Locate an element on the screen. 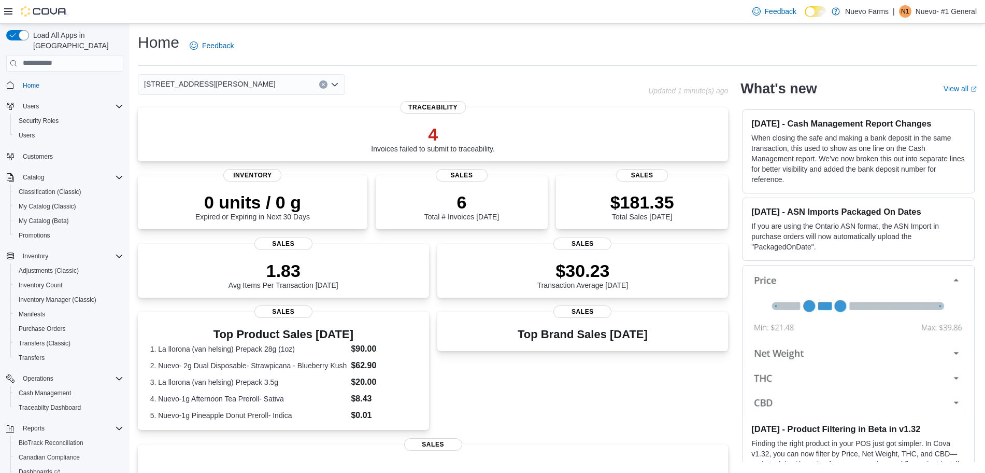 The image size is (985, 473). span: Operations is located at coordinates (71, 378).